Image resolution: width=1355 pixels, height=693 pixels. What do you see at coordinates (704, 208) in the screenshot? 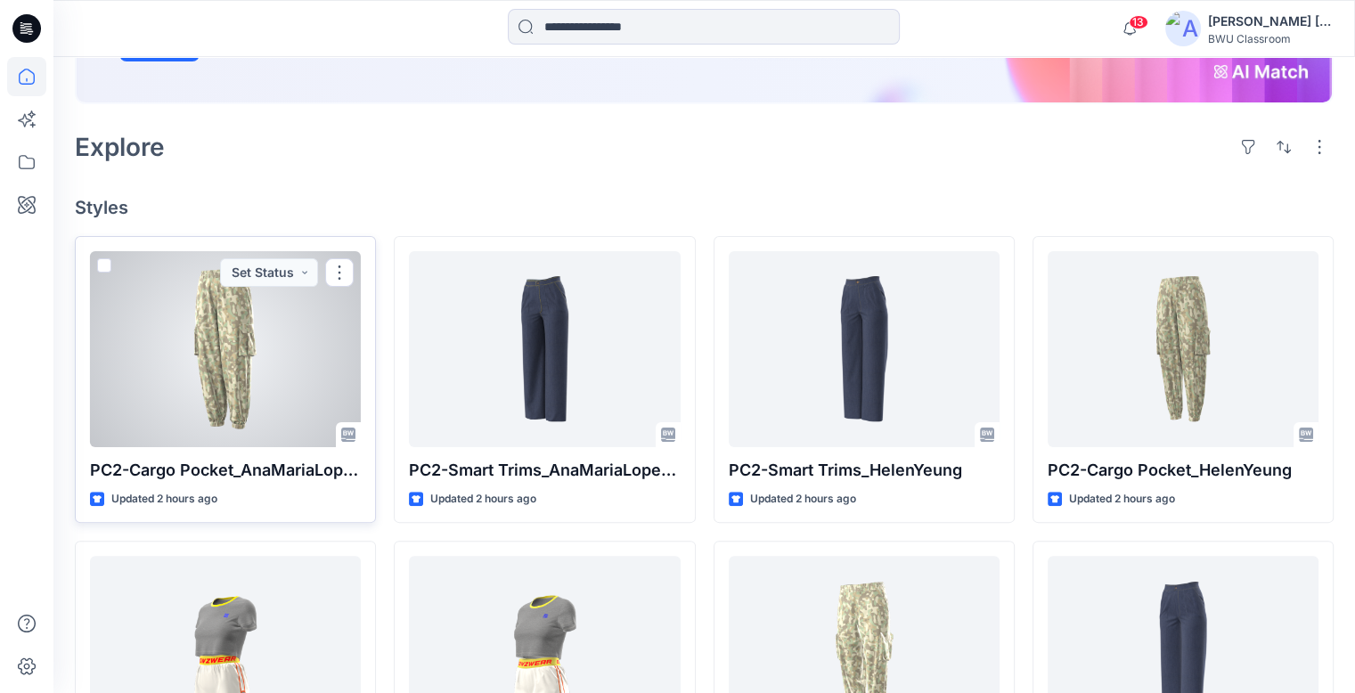
I see `h4: Styles` at bounding box center [704, 208].